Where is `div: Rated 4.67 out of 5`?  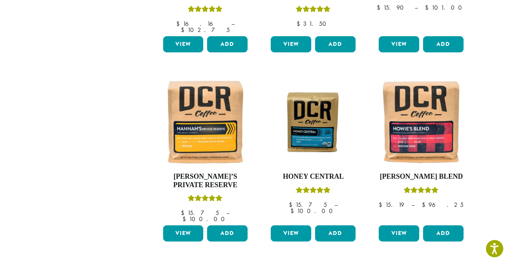
div: Rated 4.67 out of 5 is located at coordinates (421, 192).